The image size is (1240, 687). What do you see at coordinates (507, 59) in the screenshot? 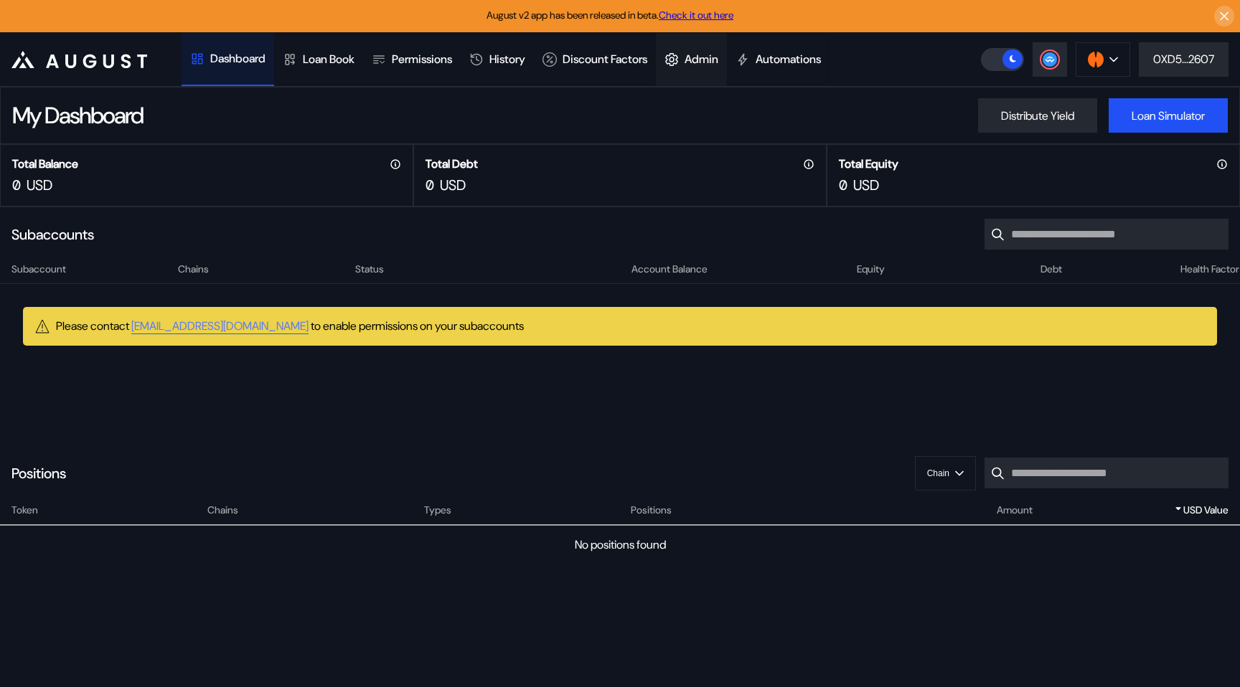
I see `div: History` at bounding box center [507, 59].